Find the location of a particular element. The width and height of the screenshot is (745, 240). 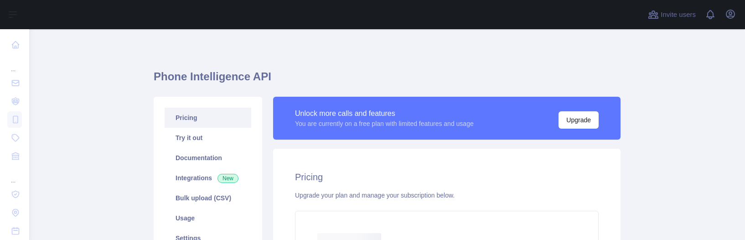

span: Invite users is located at coordinates (678, 15).